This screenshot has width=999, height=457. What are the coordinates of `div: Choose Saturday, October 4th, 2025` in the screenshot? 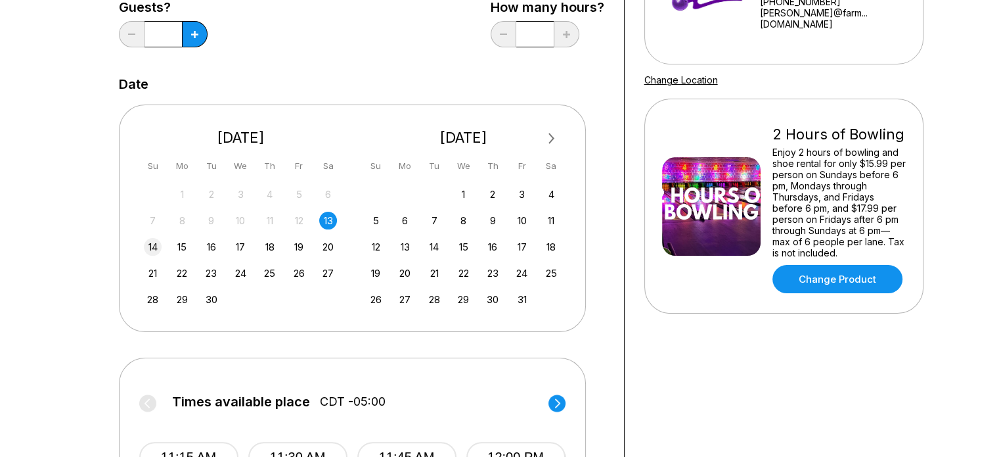 It's located at (551, 194).